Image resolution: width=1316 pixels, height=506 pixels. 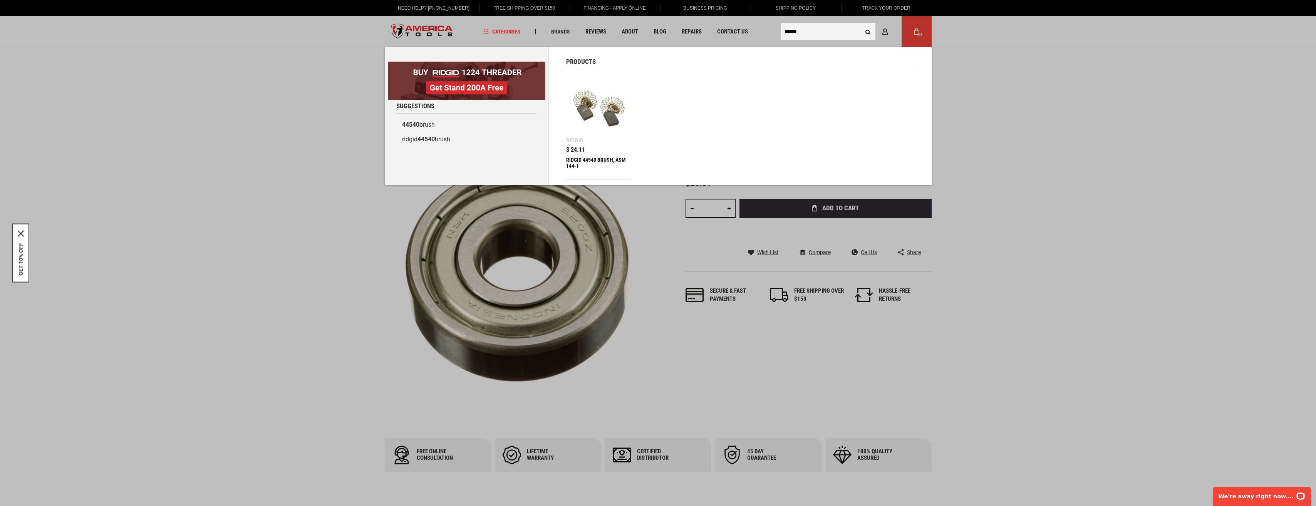 What do you see at coordinates (598, 108) in the screenshot?
I see `img: RIDGID 44540 BRUSH, ASM 144-1` at bounding box center [598, 108].